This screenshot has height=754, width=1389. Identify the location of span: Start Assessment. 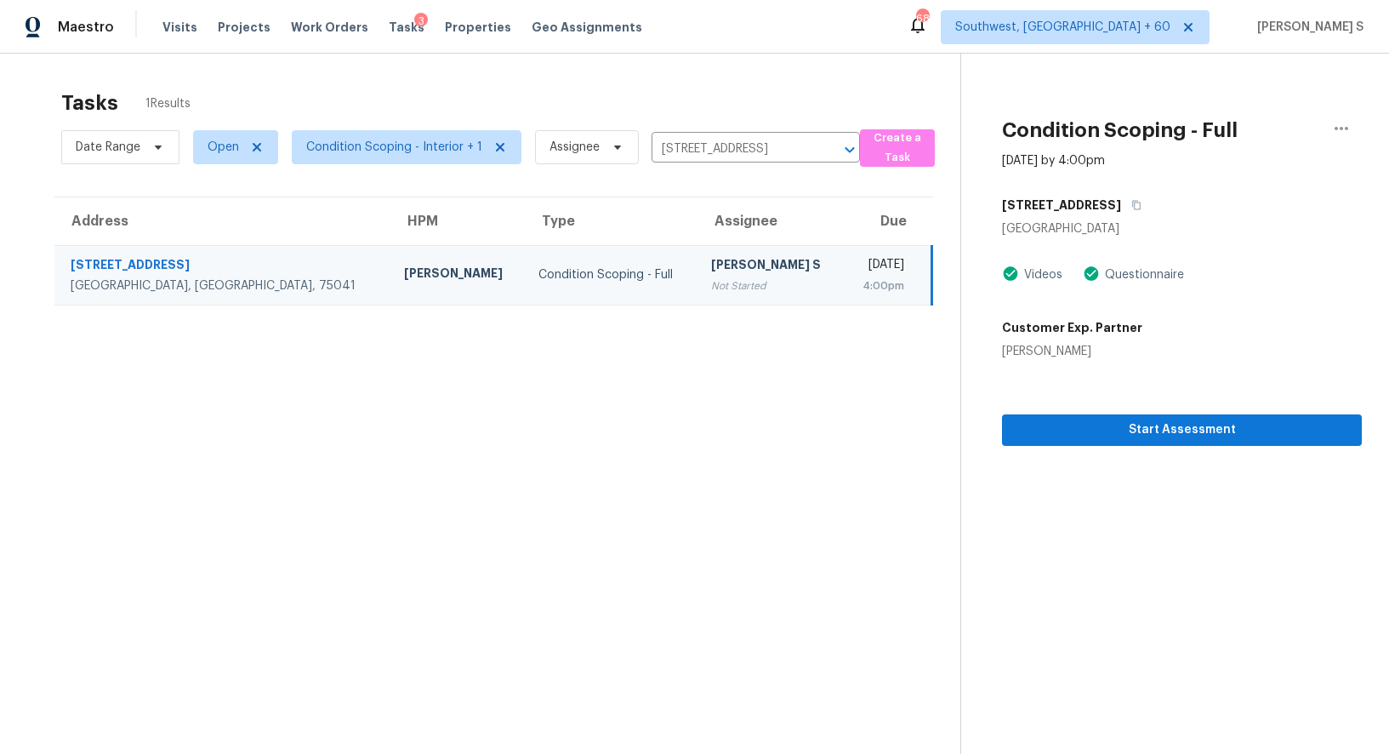
(1182, 430).